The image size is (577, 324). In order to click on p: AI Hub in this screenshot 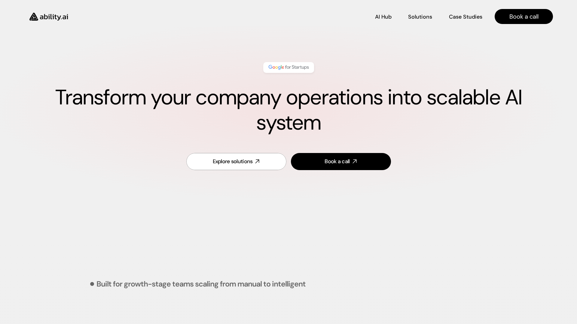, I will do `click(383, 17)`.